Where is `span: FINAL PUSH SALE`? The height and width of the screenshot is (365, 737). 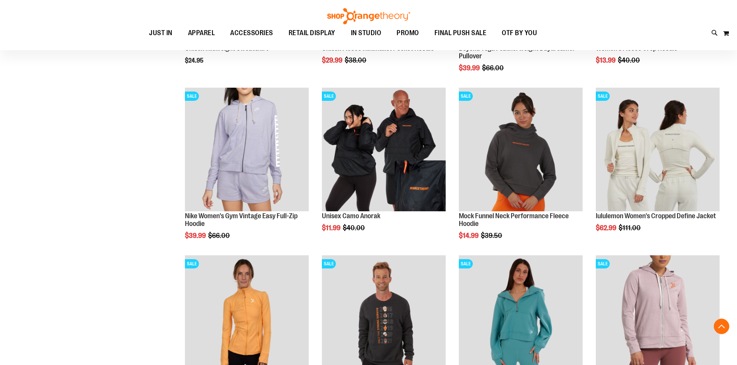 span: FINAL PUSH SALE is located at coordinates (460, 33).